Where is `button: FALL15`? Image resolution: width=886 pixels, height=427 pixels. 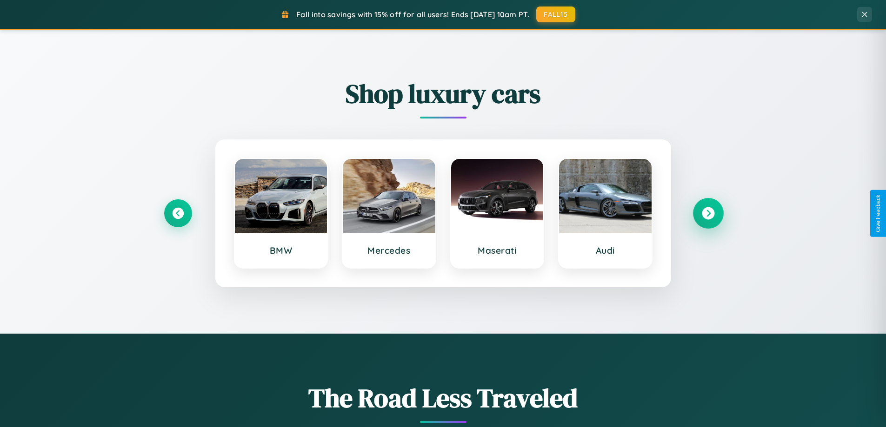
button: FALL15 is located at coordinates (556, 14).